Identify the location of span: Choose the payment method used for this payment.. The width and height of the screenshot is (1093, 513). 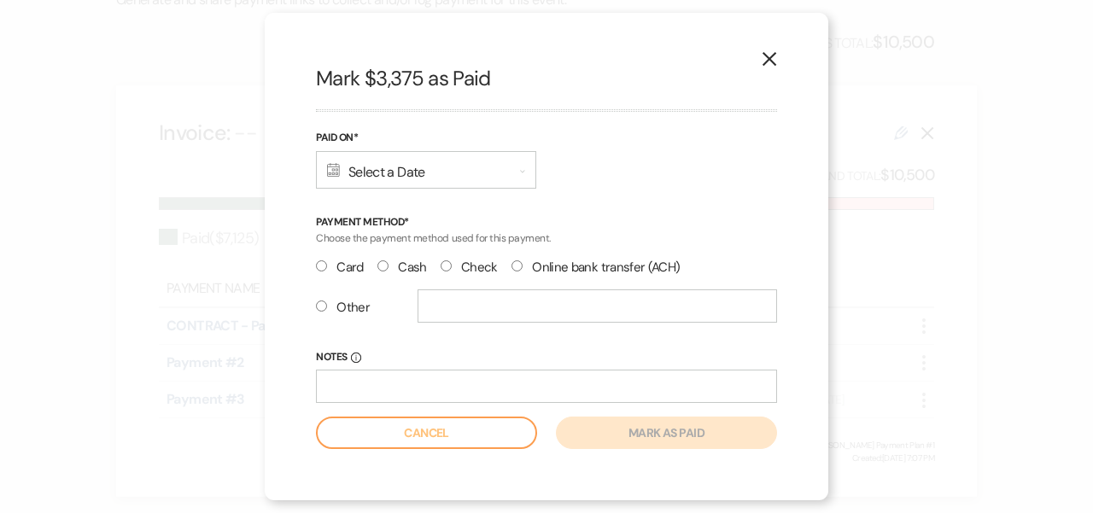
(433, 238).